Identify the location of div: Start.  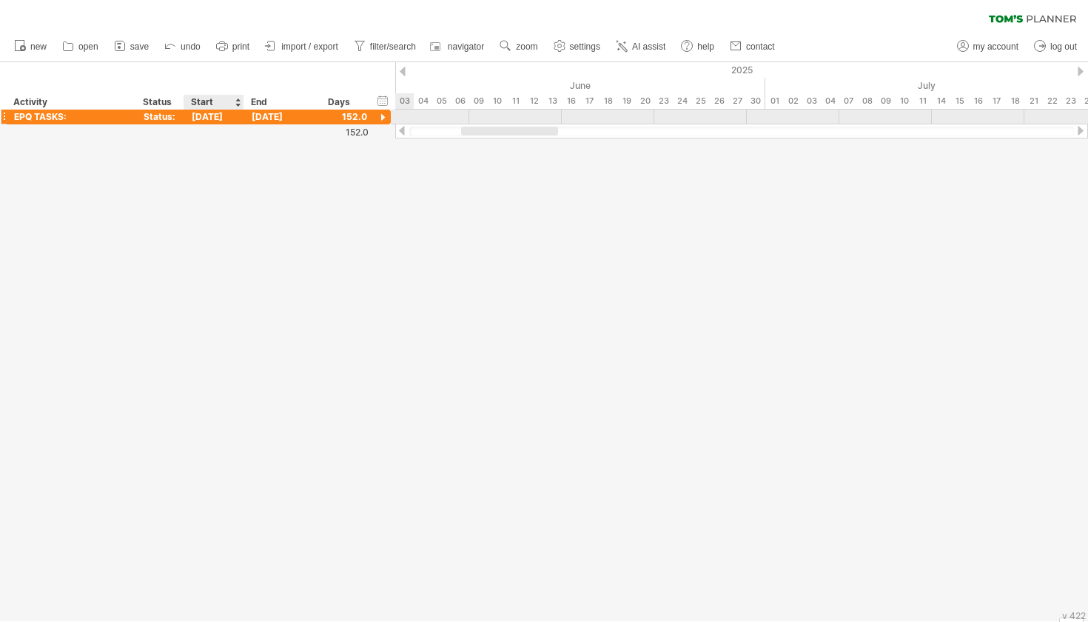
(213, 102).